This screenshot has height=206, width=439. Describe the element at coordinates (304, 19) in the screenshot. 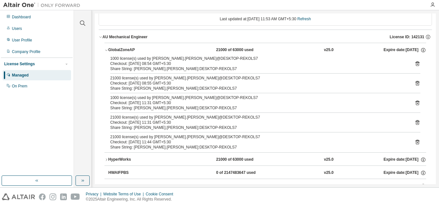

I see `a: Refresh` at that location.